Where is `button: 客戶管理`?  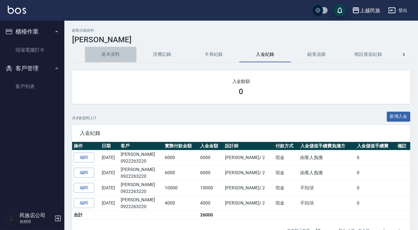 button: 客戶管理 is located at coordinates (32, 68).